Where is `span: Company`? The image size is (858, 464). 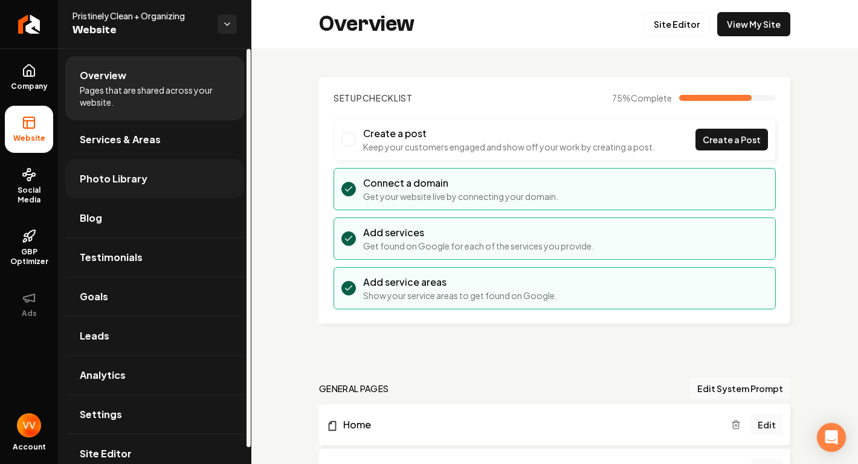 span: Company is located at coordinates (29, 86).